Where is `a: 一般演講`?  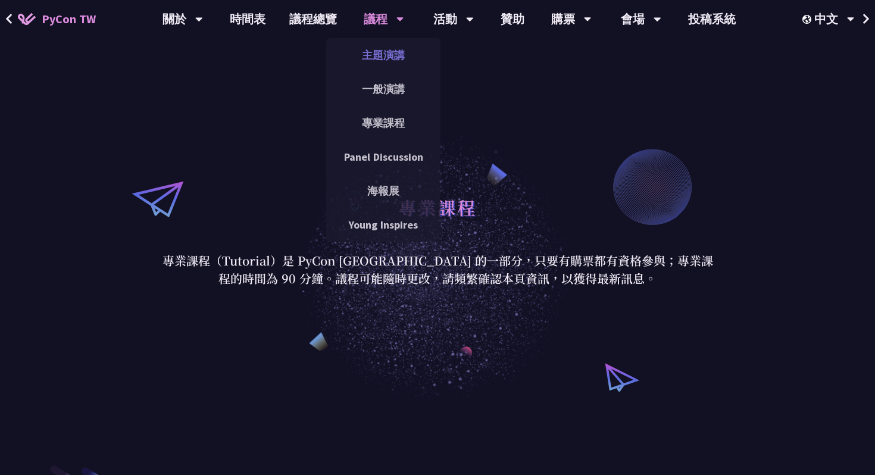 a: 一般演講 is located at coordinates (383, 89).